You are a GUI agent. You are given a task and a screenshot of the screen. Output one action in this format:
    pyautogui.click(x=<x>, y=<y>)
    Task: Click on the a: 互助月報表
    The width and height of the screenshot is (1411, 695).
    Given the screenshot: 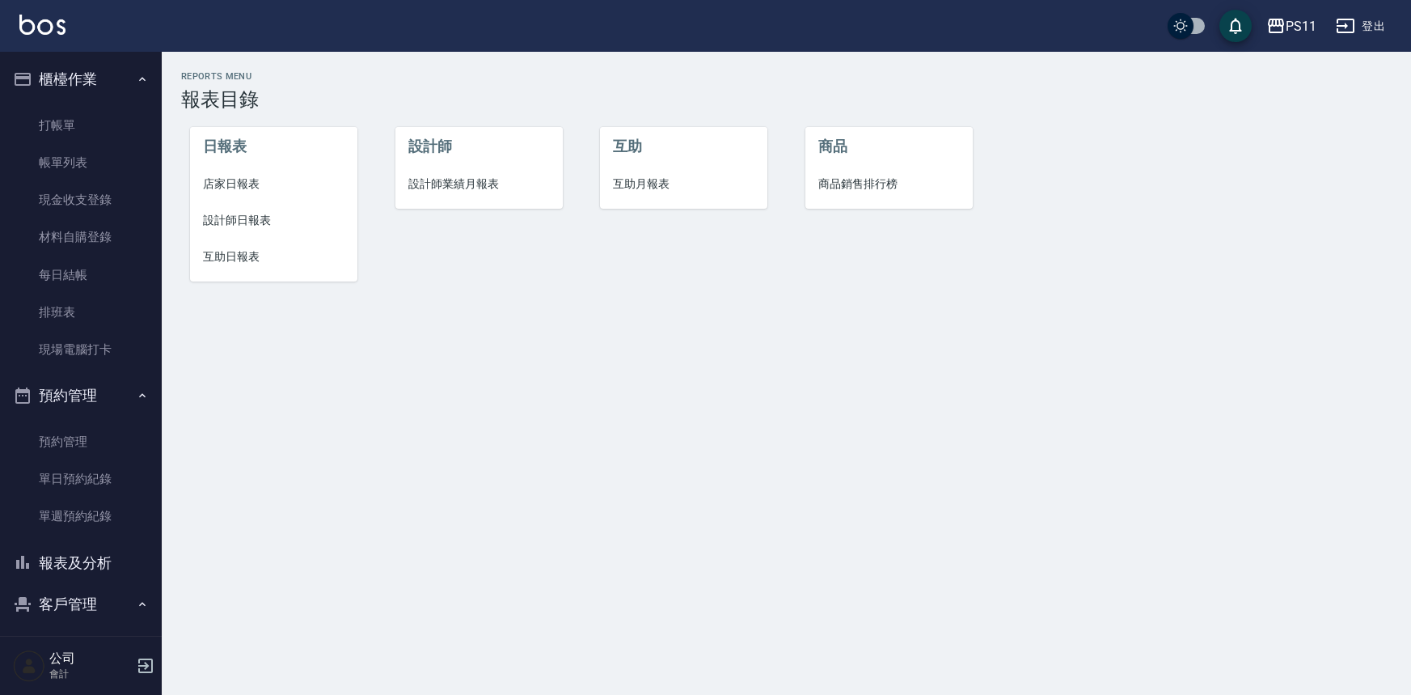 What is the action you would take?
    pyautogui.click(x=683, y=184)
    